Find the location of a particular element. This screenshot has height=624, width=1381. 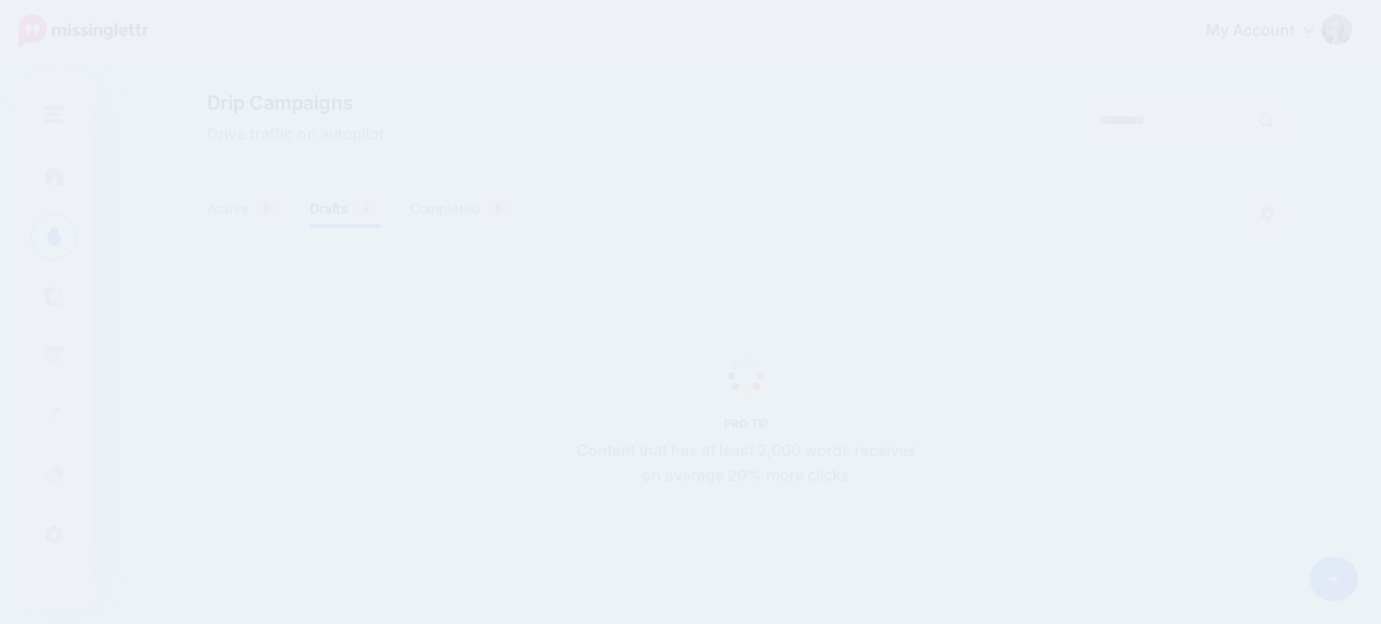

p: Content that has at least 2,000 words receives on average 20% more clicks is located at coordinates (746, 464).